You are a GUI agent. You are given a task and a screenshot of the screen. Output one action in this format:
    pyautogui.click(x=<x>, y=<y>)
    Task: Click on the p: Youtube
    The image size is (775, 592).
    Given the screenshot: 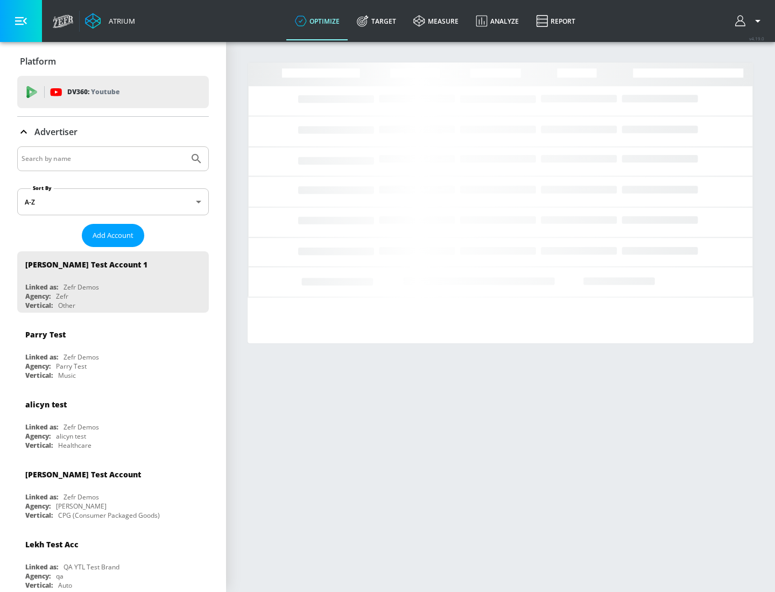 What is the action you would take?
    pyautogui.click(x=105, y=92)
    